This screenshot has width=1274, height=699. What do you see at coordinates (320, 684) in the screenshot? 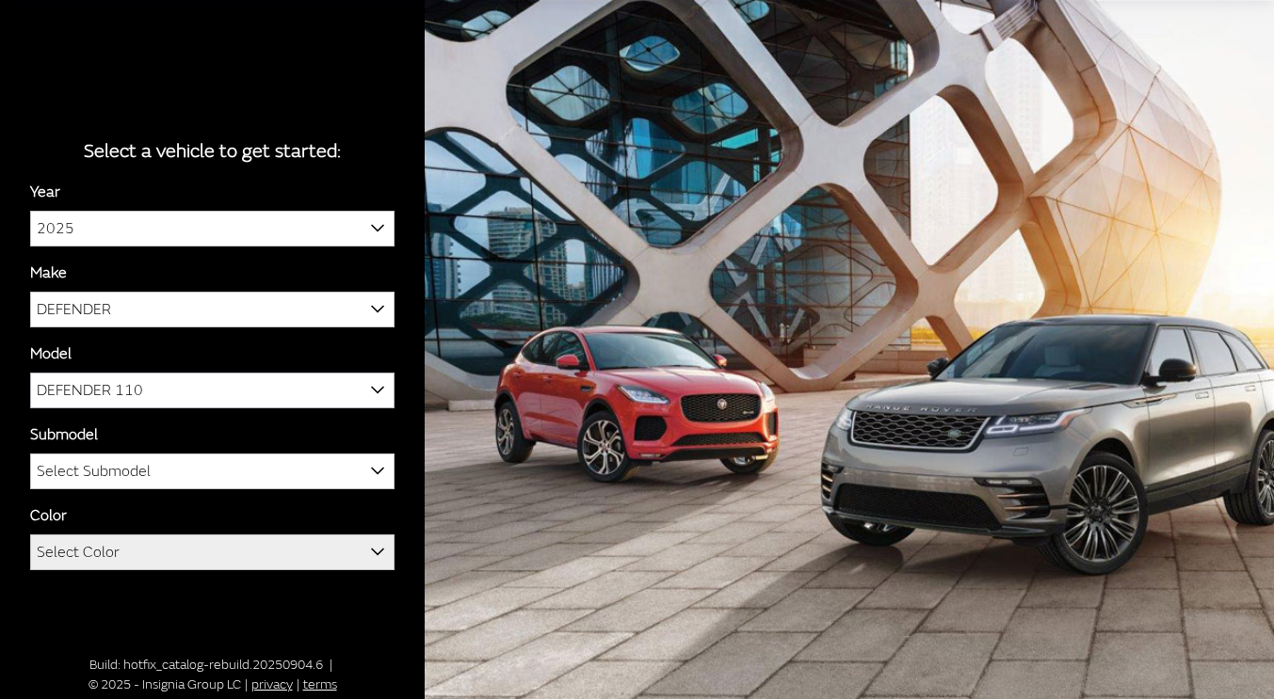
I see `a: terms` at bounding box center [320, 684].